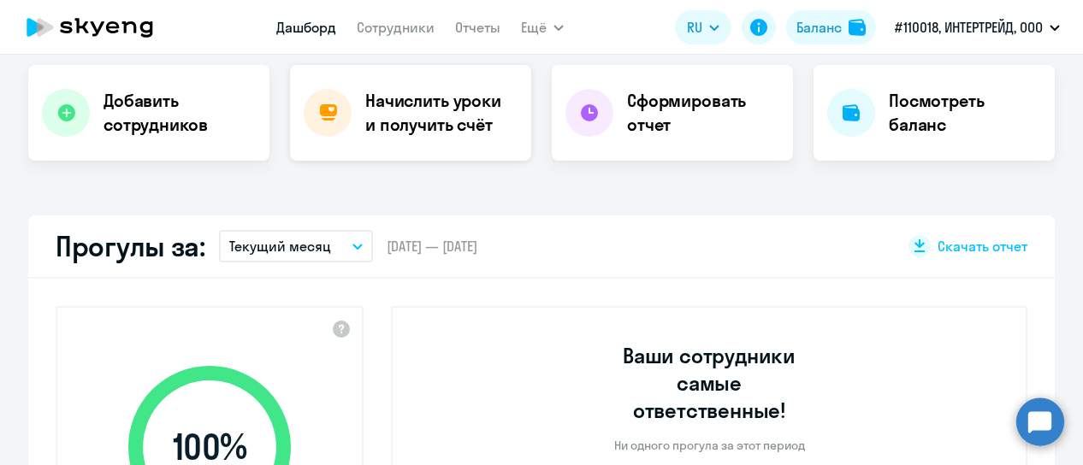  Describe the element at coordinates (703, 113) in the screenshot. I see `h4: Сформировать отчет` at that location.